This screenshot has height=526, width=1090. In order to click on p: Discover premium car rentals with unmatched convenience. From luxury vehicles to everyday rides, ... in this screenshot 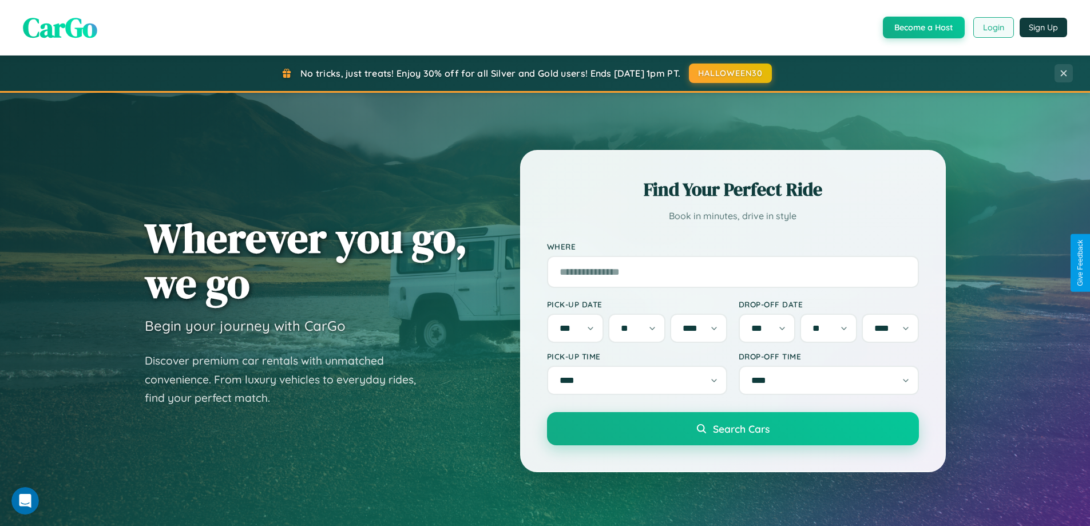, I will do `click(288, 379)`.